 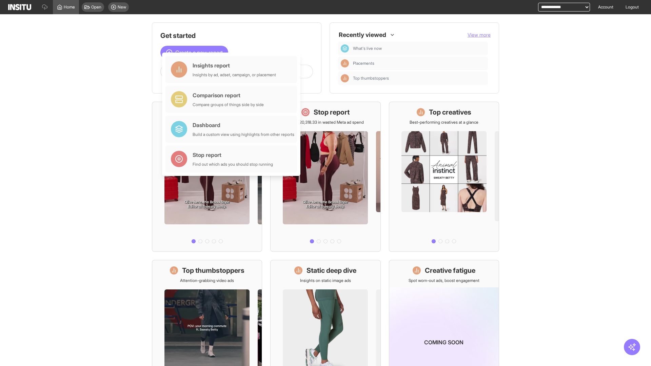 I want to click on p: Save £20,318.33 in wasted Meta ad spend, so click(x=325, y=122).